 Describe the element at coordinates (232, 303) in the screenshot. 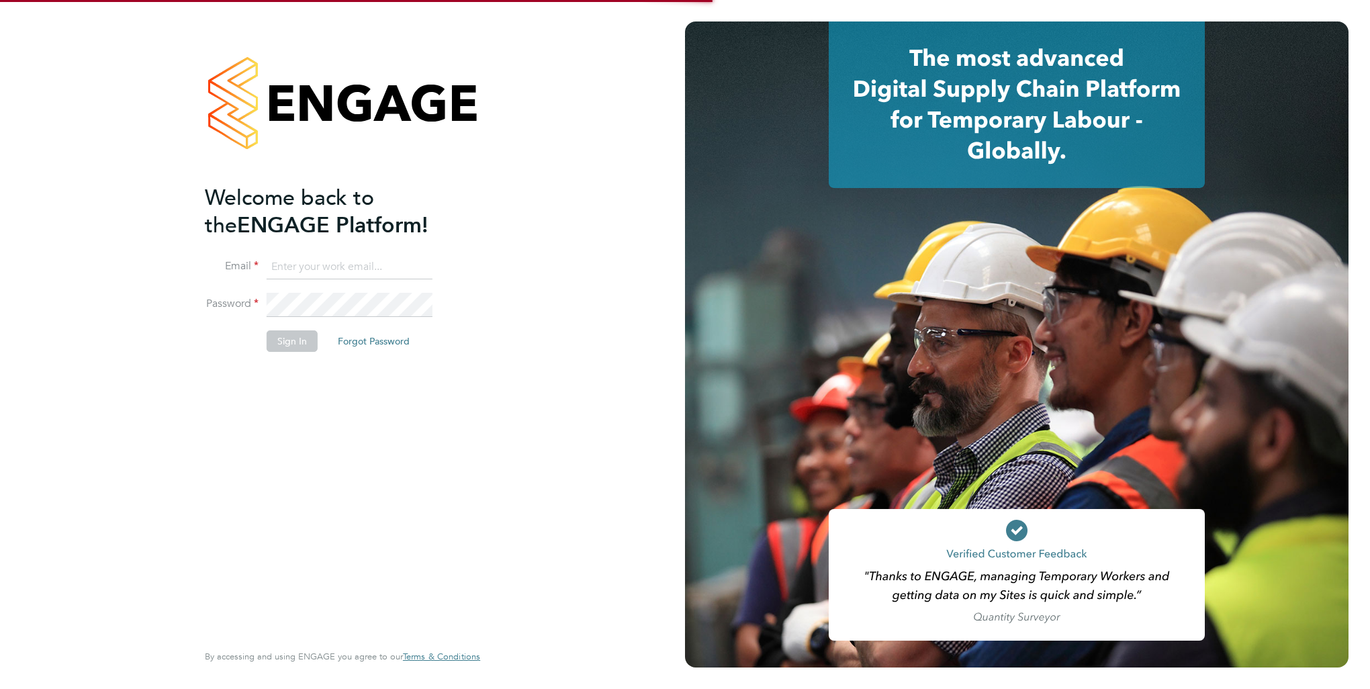

I see `label: Password` at that location.